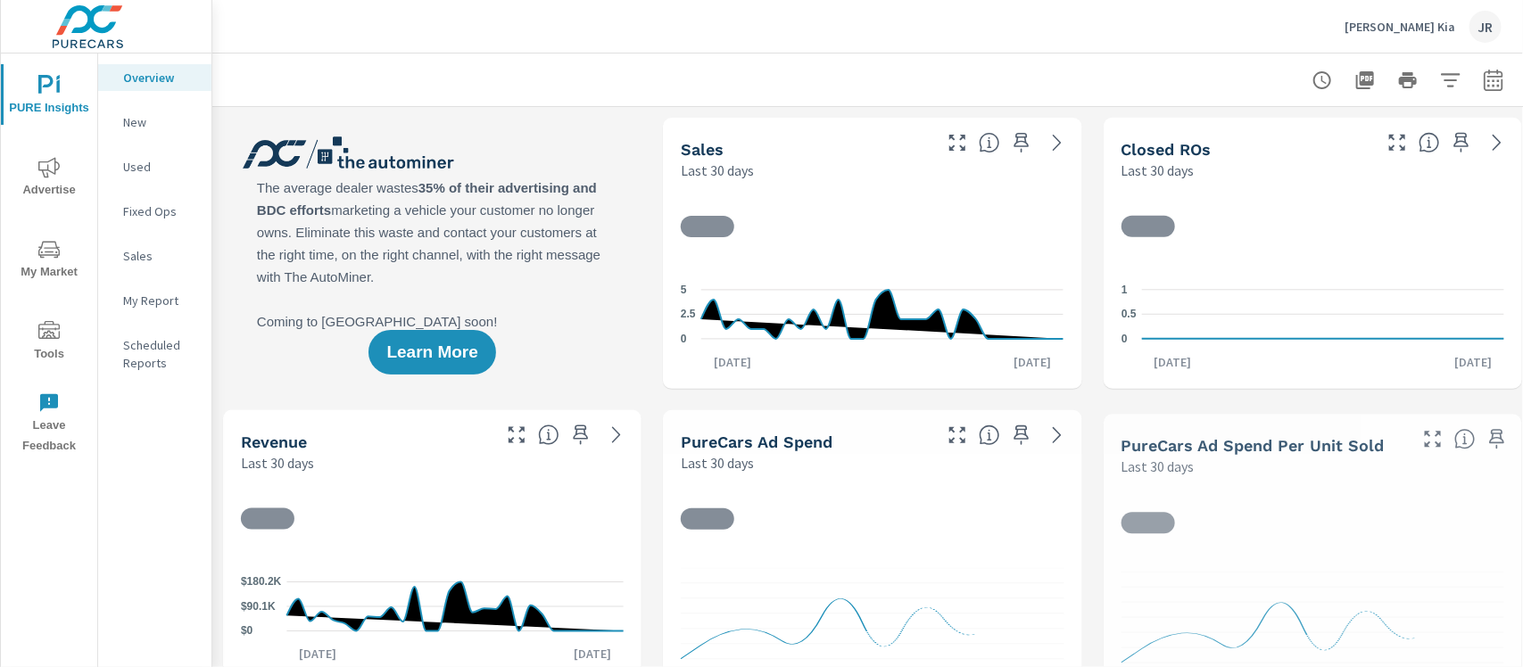 The height and width of the screenshot is (667, 1523). Describe the element at coordinates (258, 607) in the screenshot. I see `text: $90.1K` at that location.